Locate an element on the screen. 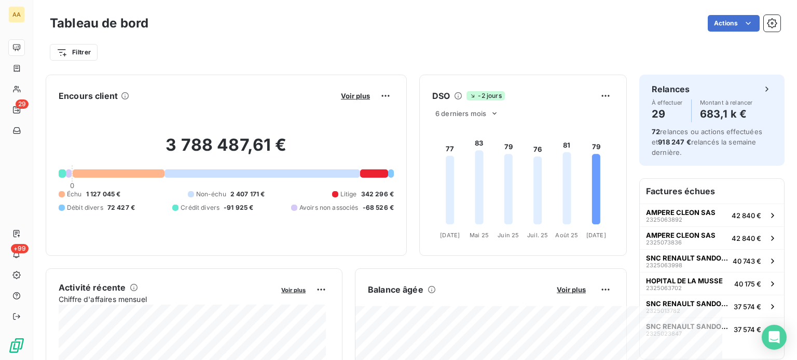 The height and width of the screenshot is (360, 797). span: Échu is located at coordinates (74, 194).